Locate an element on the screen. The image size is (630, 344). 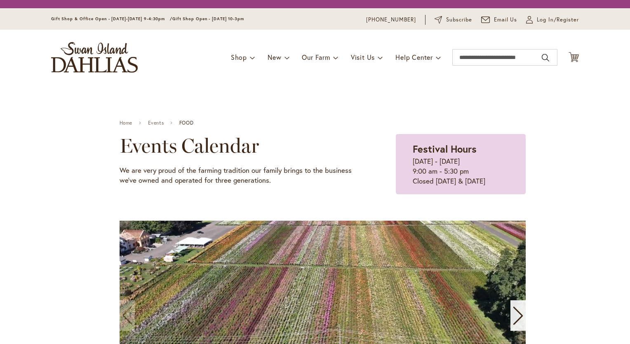
span: Email Us is located at coordinates (506, 20).